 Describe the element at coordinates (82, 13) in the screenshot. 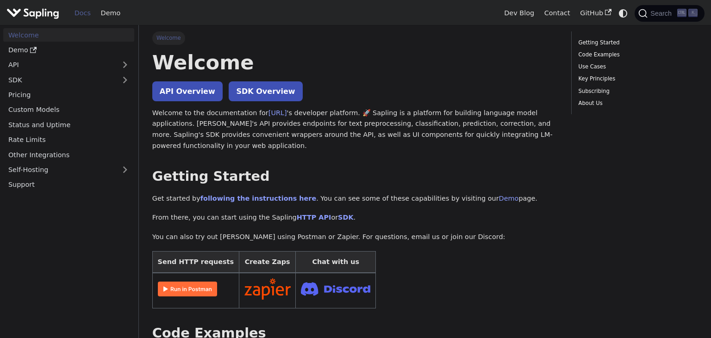

I see `a: Docs` at that location.